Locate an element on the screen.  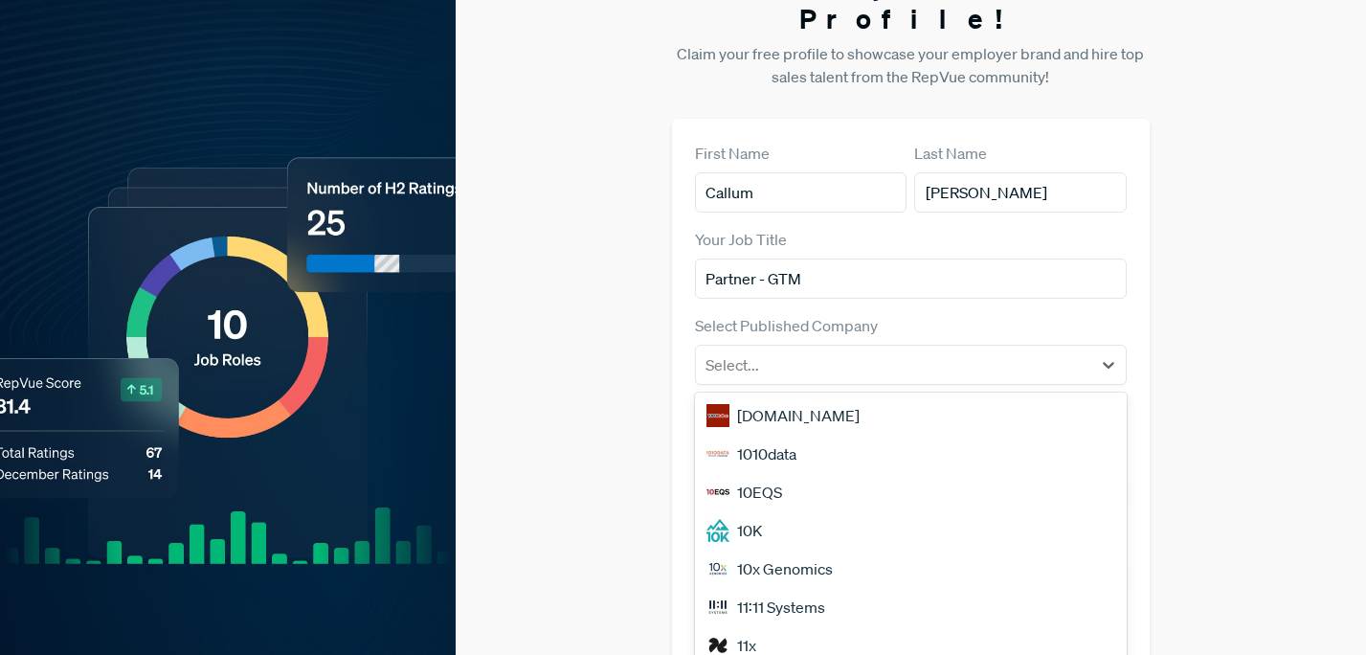
label: Select Published Company is located at coordinates (786, 326).